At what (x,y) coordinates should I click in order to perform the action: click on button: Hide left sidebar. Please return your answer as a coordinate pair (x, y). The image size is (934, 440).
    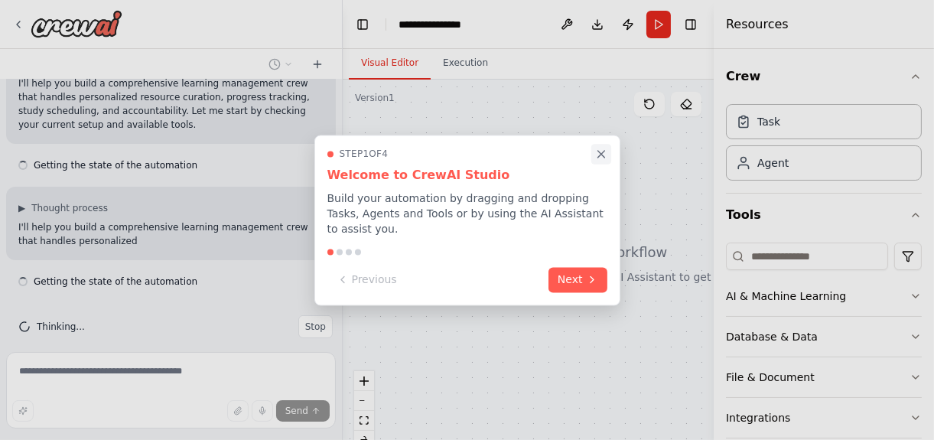
    Looking at the image, I should click on (362, 24).